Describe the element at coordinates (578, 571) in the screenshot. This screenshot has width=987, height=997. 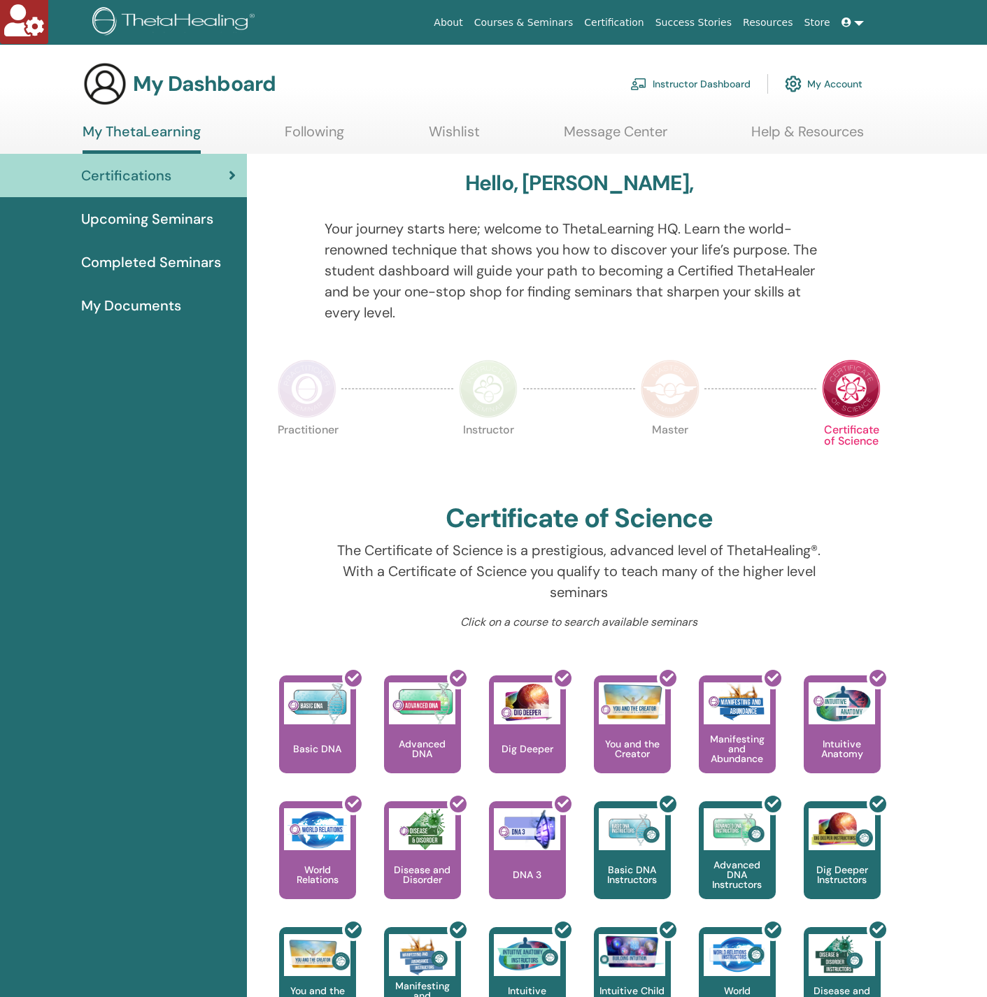
I see `p: The Certificate of Science is a prestigious, advanced level of ThetaHealing®. With a Certificate ...` at that location.